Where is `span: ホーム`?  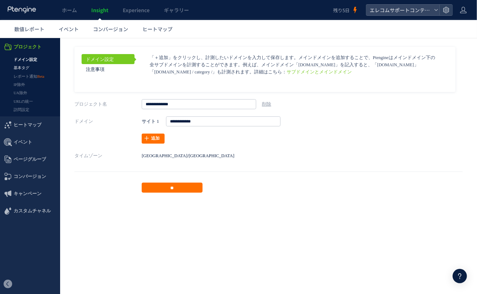 span: ホーム is located at coordinates (69, 10).